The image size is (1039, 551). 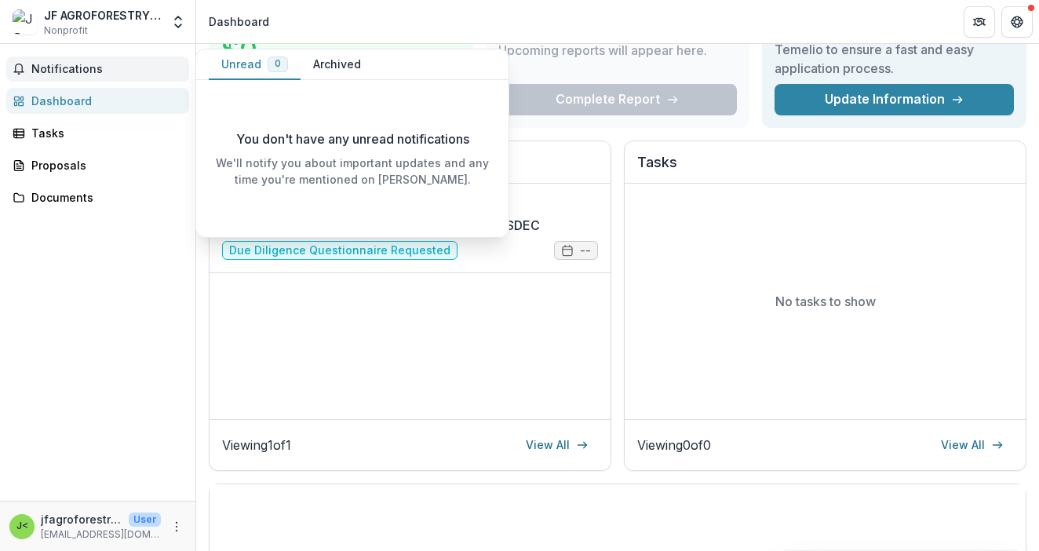 What do you see at coordinates (107, 69) in the screenshot?
I see `span: Notifications` at bounding box center [107, 69].